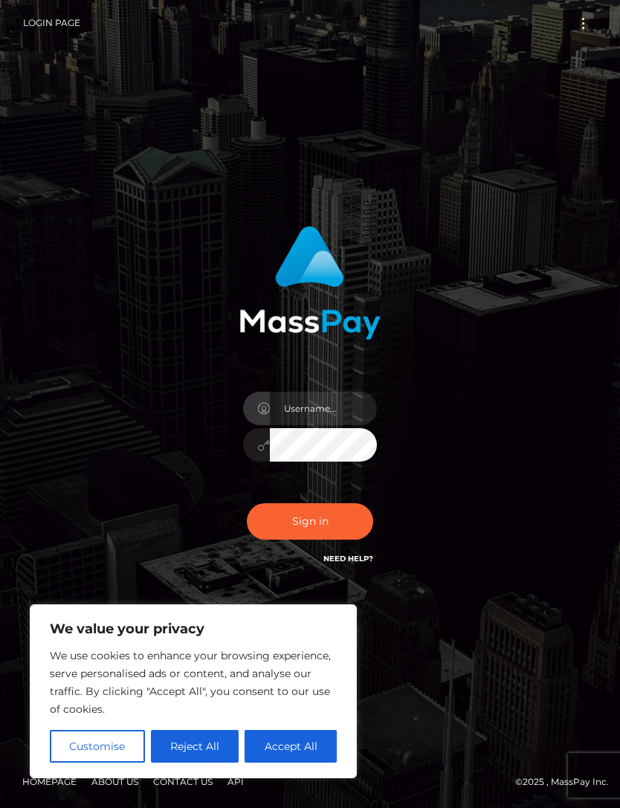  What do you see at coordinates (582, 23) in the screenshot?
I see `button: Toggle navigation` at bounding box center [582, 23].